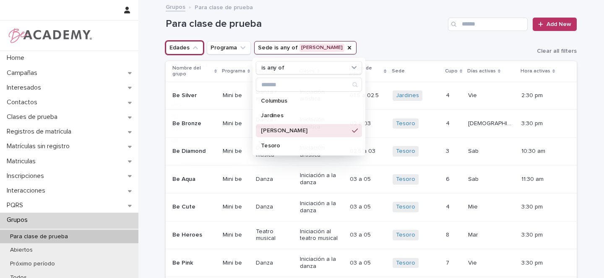 This screenshot has width=604, height=278. What do you see at coordinates (305, 101) in the screenshot?
I see `p: Columbus` at bounding box center [305, 101].